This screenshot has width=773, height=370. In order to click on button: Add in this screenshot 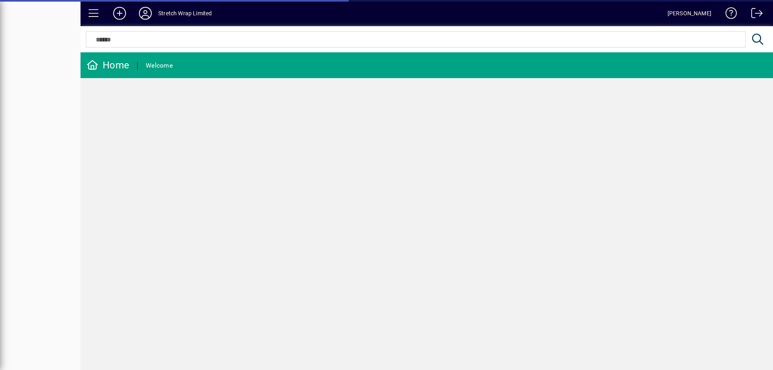, I will do `click(120, 13)`.